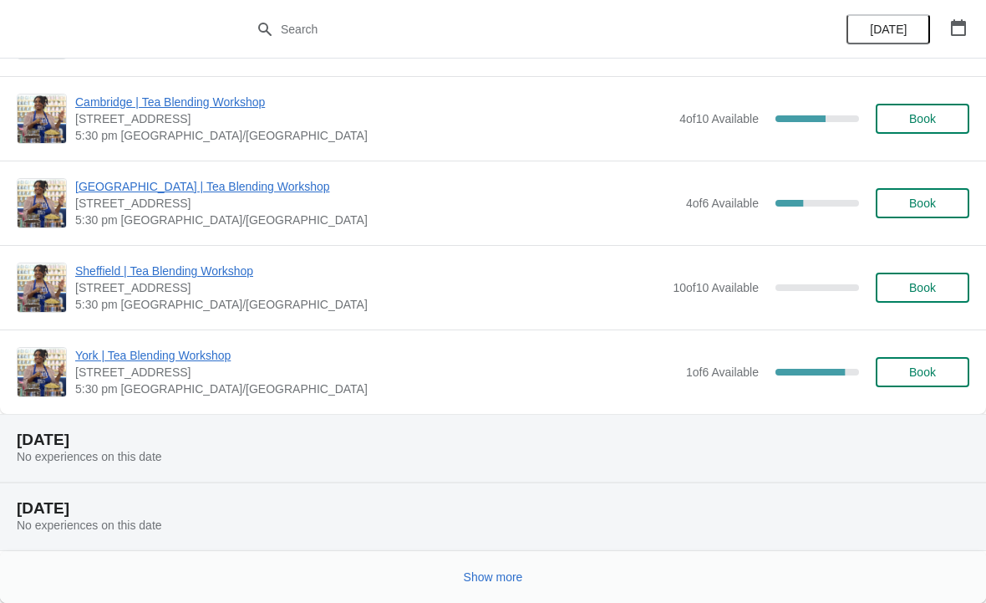 The width and height of the screenshot is (986, 603). Describe the element at coordinates (373, 102) in the screenshot. I see `span: Cambridge | Tea Blending Workshop` at that location.